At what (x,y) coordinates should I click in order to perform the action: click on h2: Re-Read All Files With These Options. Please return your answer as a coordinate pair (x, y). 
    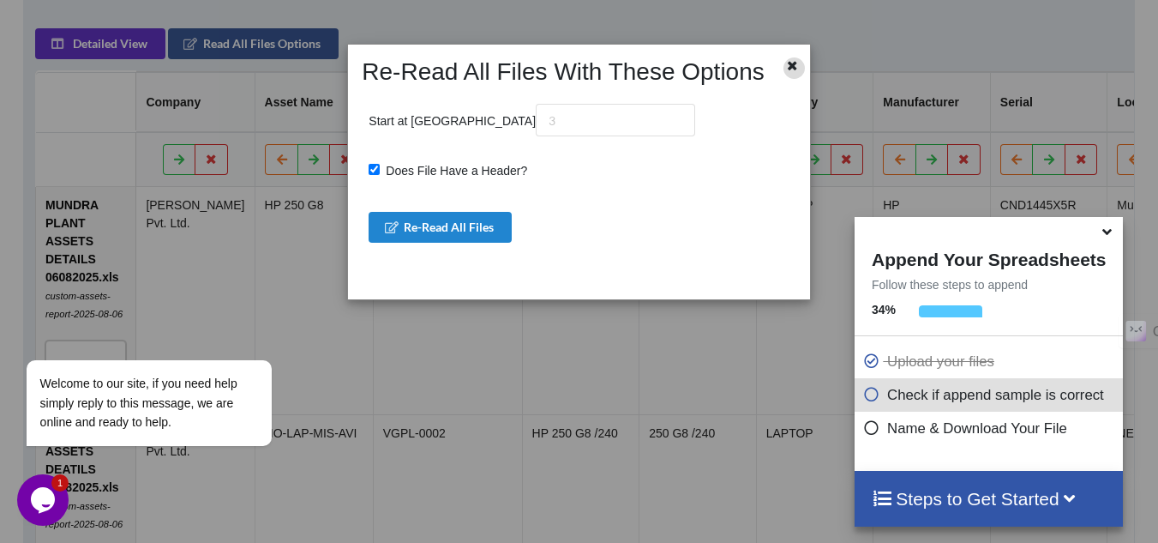
    Looking at the image, I should click on (560, 72).